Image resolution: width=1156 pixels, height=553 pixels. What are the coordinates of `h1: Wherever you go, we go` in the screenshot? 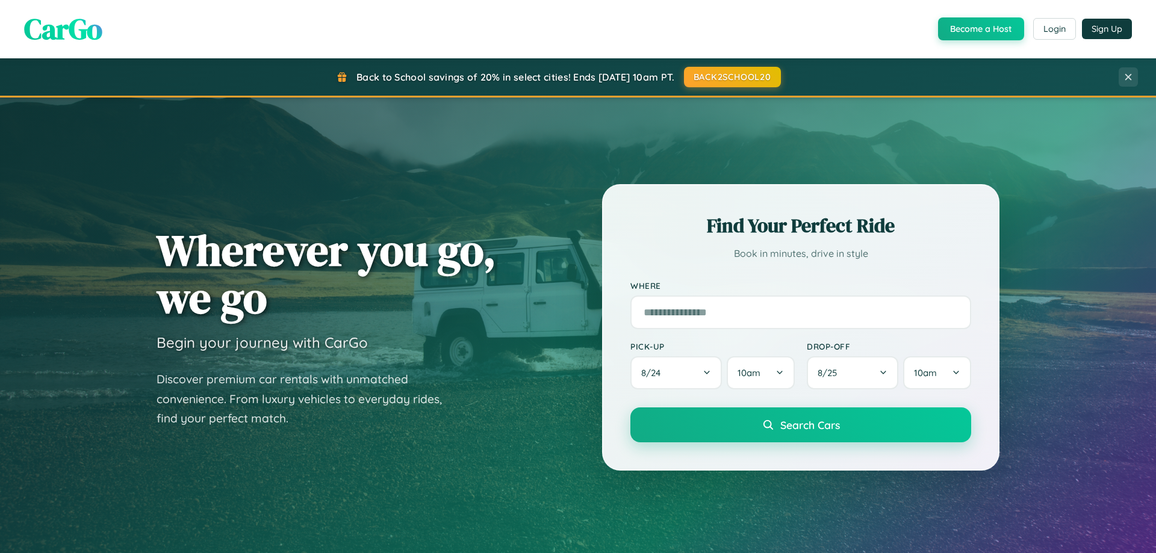 It's located at (326, 274).